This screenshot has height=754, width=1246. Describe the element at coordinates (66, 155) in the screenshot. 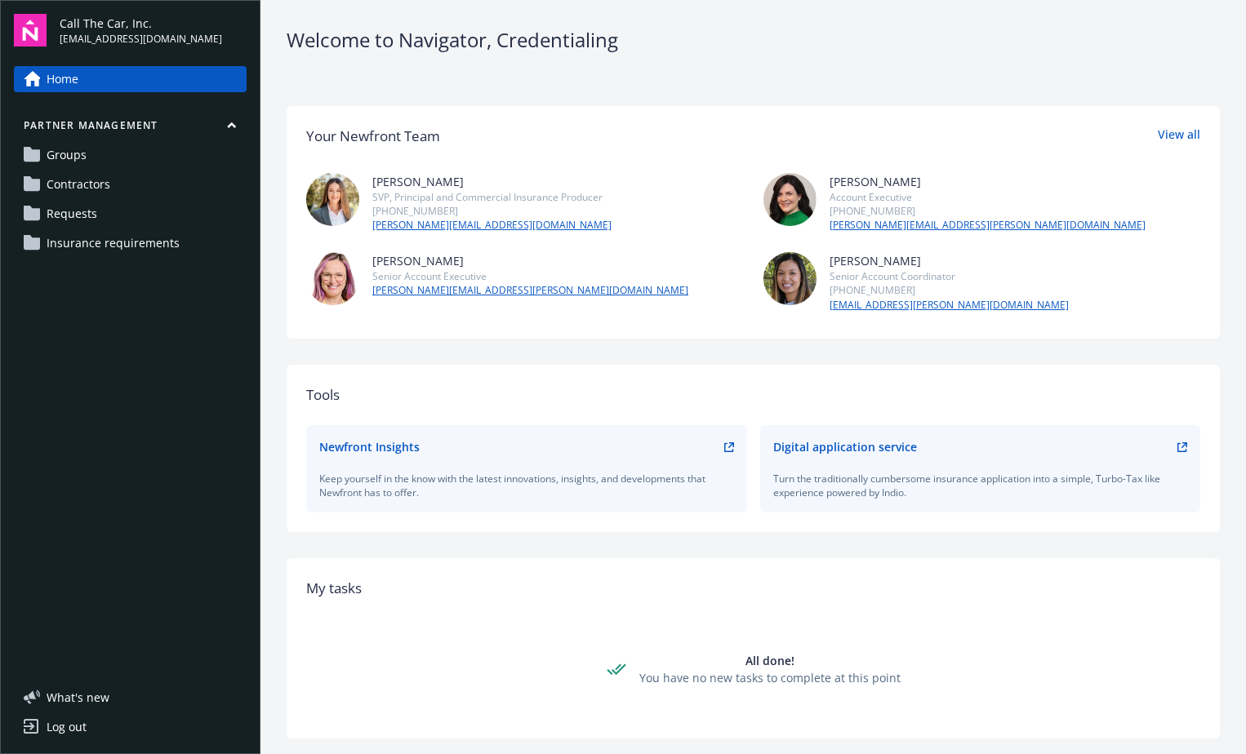

I see `span: Groups` at that location.